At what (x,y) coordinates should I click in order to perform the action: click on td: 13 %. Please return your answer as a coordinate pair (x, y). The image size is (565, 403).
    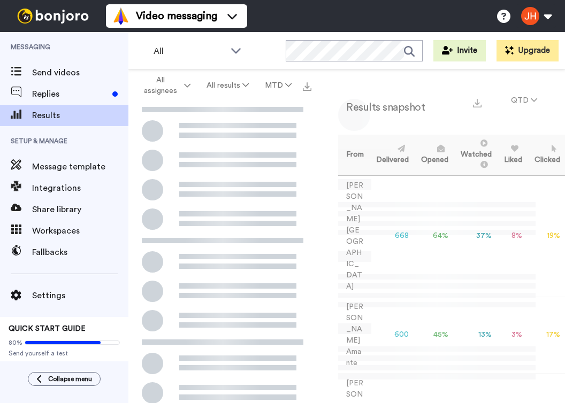
    Looking at the image, I should click on (474, 335).